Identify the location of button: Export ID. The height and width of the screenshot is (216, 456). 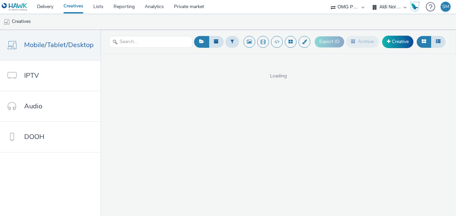
(329, 42).